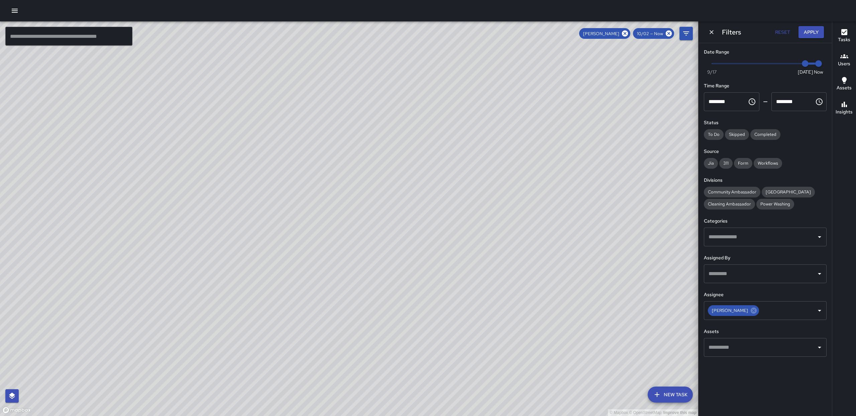  What do you see at coordinates (743, 163) in the screenshot?
I see `span: Form` at bounding box center [743, 163].